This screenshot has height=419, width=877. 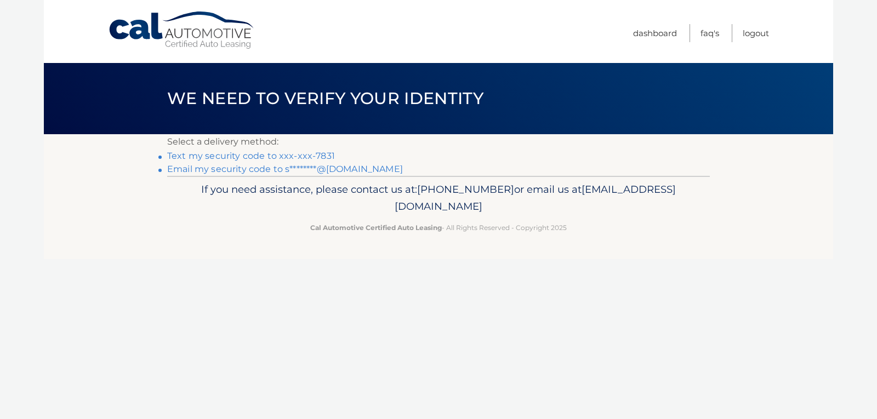 I want to click on a: Cal Automotive, so click(x=182, y=30).